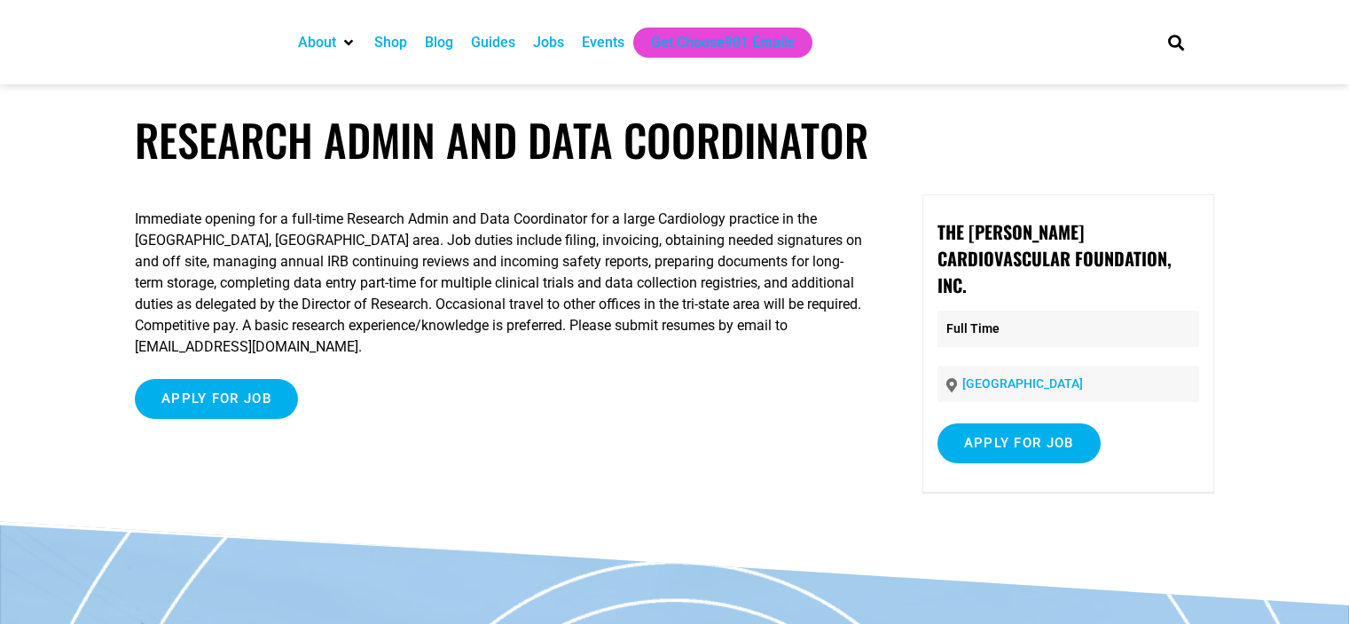 The width and height of the screenshot is (1349, 624). Describe the element at coordinates (390, 43) in the screenshot. I see `div: Shop` at that location.